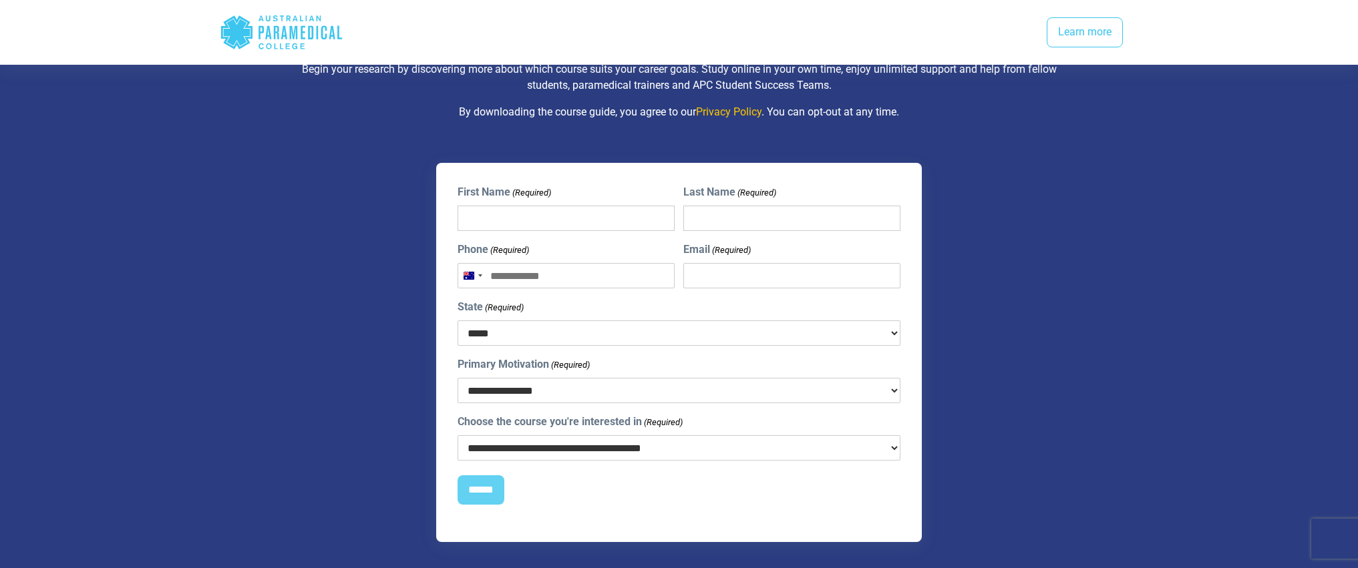  What do you see at coordinates (729, 192) in the screenshot?
I see `label: Last Name` at bounding box center [729, 192].